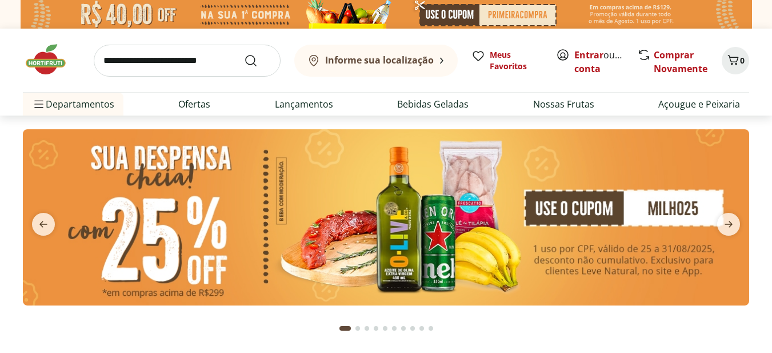  I want to click on button: Go to page 7 from fs-carousel, so click(404, 328).